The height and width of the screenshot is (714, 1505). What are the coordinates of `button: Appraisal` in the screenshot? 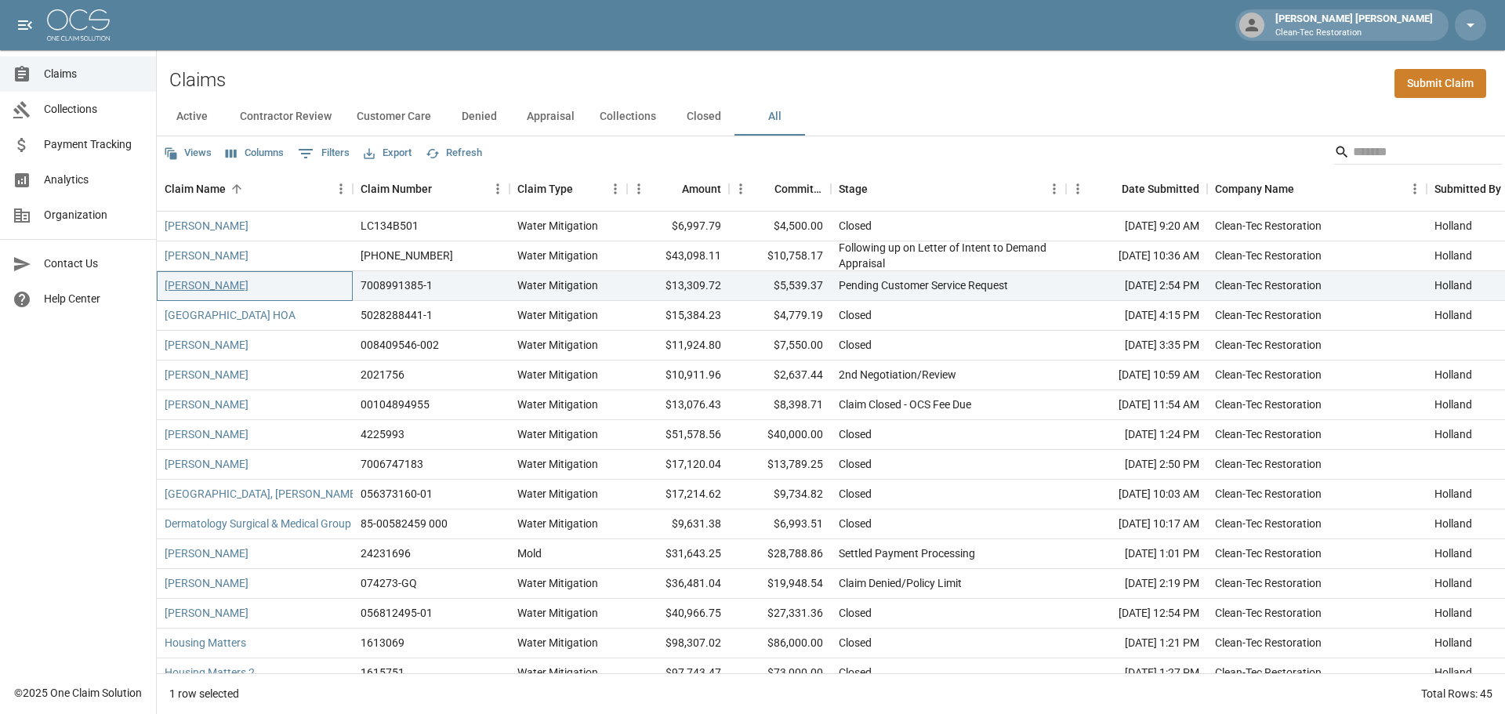 It's located at (550, 117).